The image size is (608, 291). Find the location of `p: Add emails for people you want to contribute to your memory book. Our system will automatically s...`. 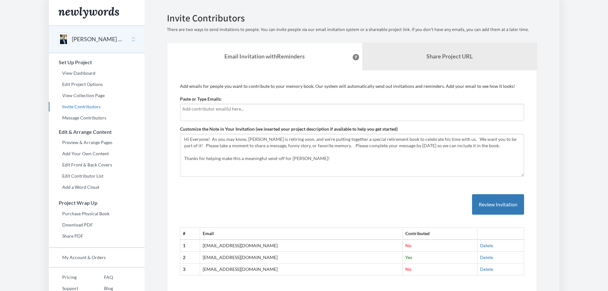

p: Add emails for people you want to contribute to your memory book. Our system will automatically s... is located at coordinates (352, 86).